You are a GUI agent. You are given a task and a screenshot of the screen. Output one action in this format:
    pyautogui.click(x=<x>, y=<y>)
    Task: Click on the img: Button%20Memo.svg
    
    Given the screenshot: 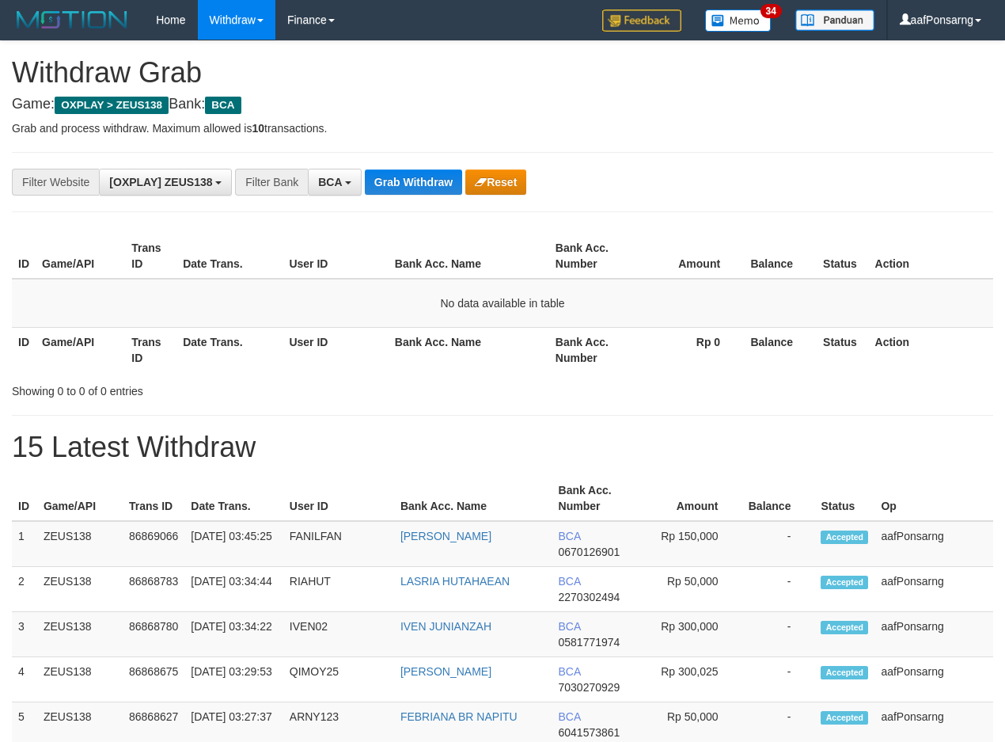 What is the action you would take?
    pyautogui.click(x=739, y=21)
    